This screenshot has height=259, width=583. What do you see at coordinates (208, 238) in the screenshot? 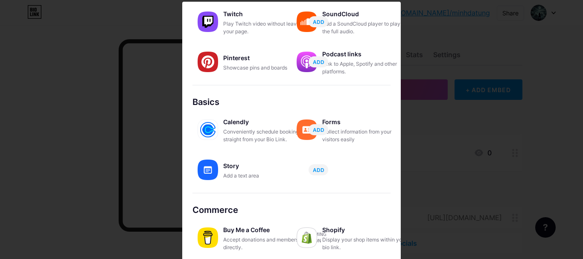
I see `img: buymeacoffee` at bounding box center [208, 238].